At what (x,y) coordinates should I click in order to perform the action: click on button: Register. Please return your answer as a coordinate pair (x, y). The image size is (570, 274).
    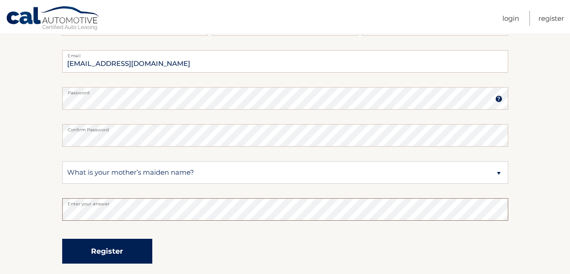
    Looking at the image, I should click on (107, 251).